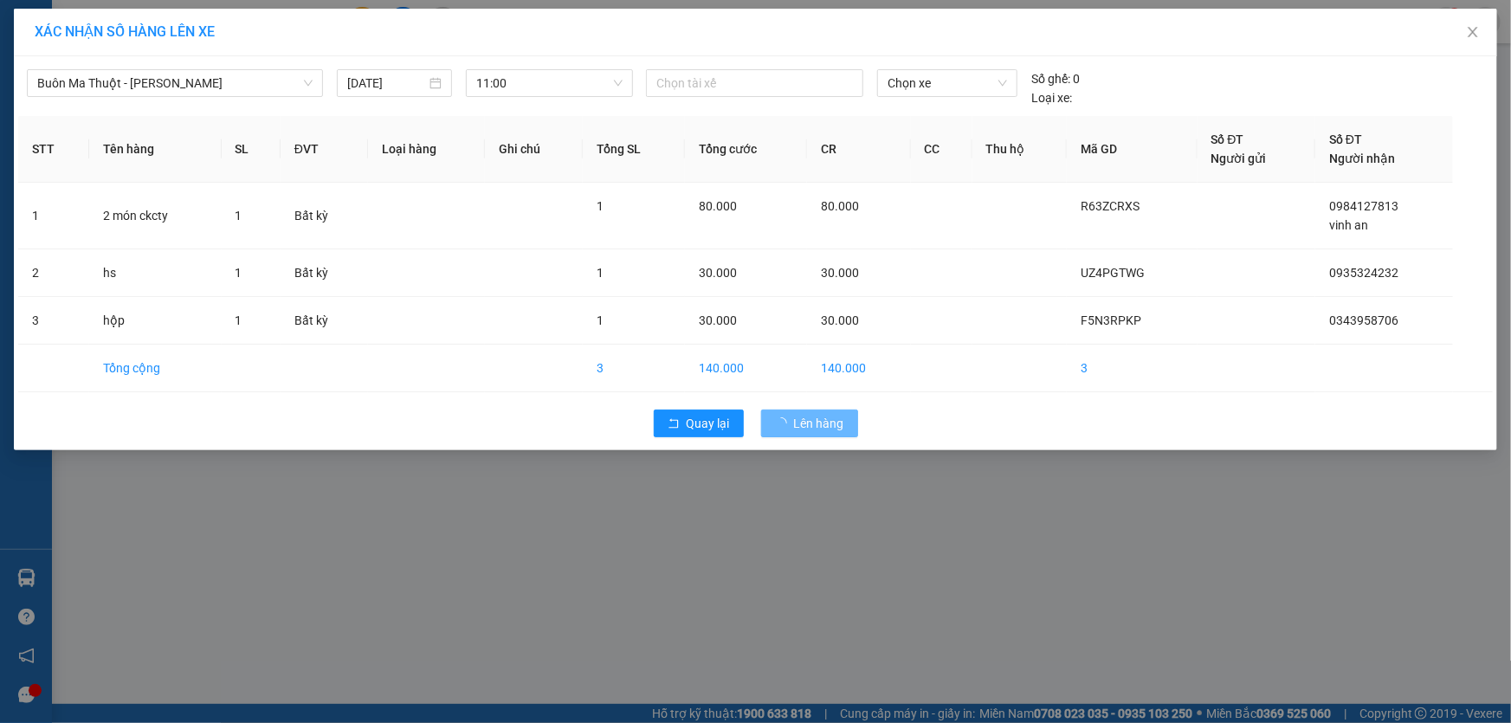 Image resolution: width=1511 pixels, height=723 pixels. What do you see at coordinates (549, 83) in the screenshot?
I see `span: 11:00` at bounding box center [549, 83].